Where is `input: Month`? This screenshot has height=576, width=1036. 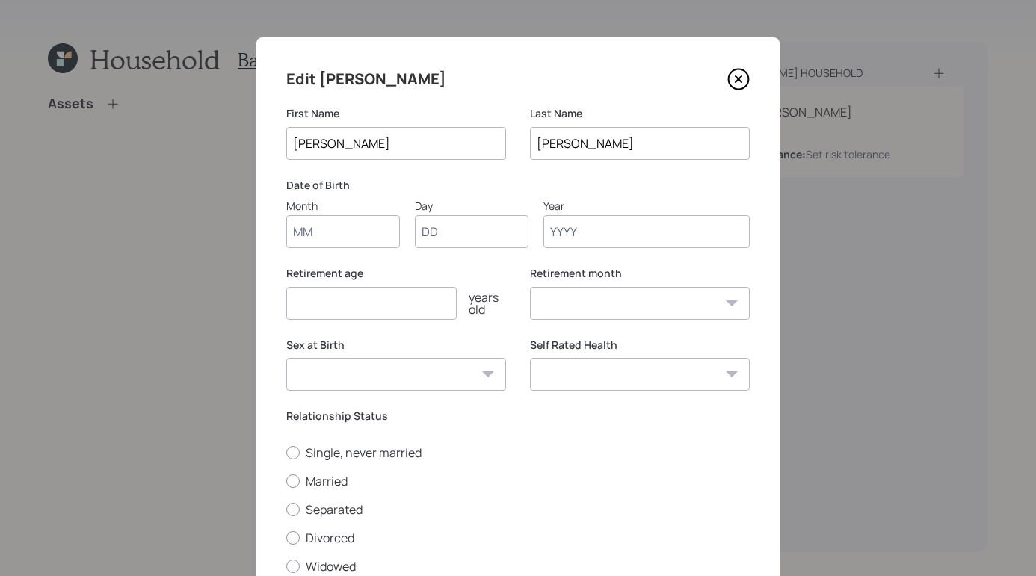
input: Month is located at coordinates (343, 232).